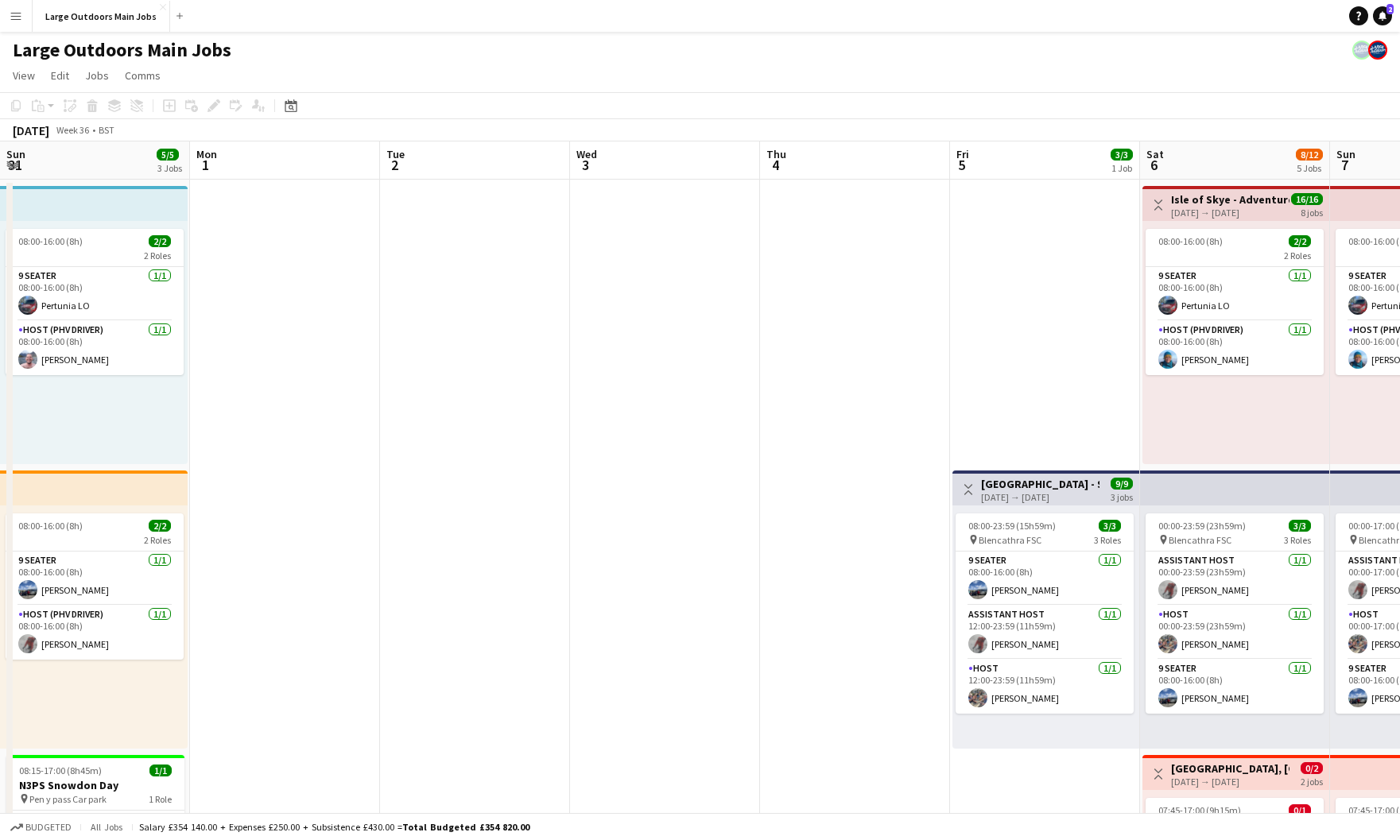 This screenshot has height=840, width=1400. What do you see at coordinates (48, 827) in the screenshot?
I see `span: Budgeted` at bounding box center [48, 827].